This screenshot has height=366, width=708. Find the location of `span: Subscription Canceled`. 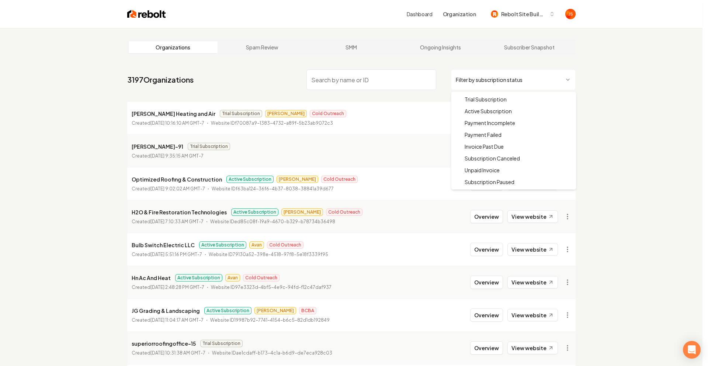

span: Subscription Canceled is located at coordinates (492, 158).